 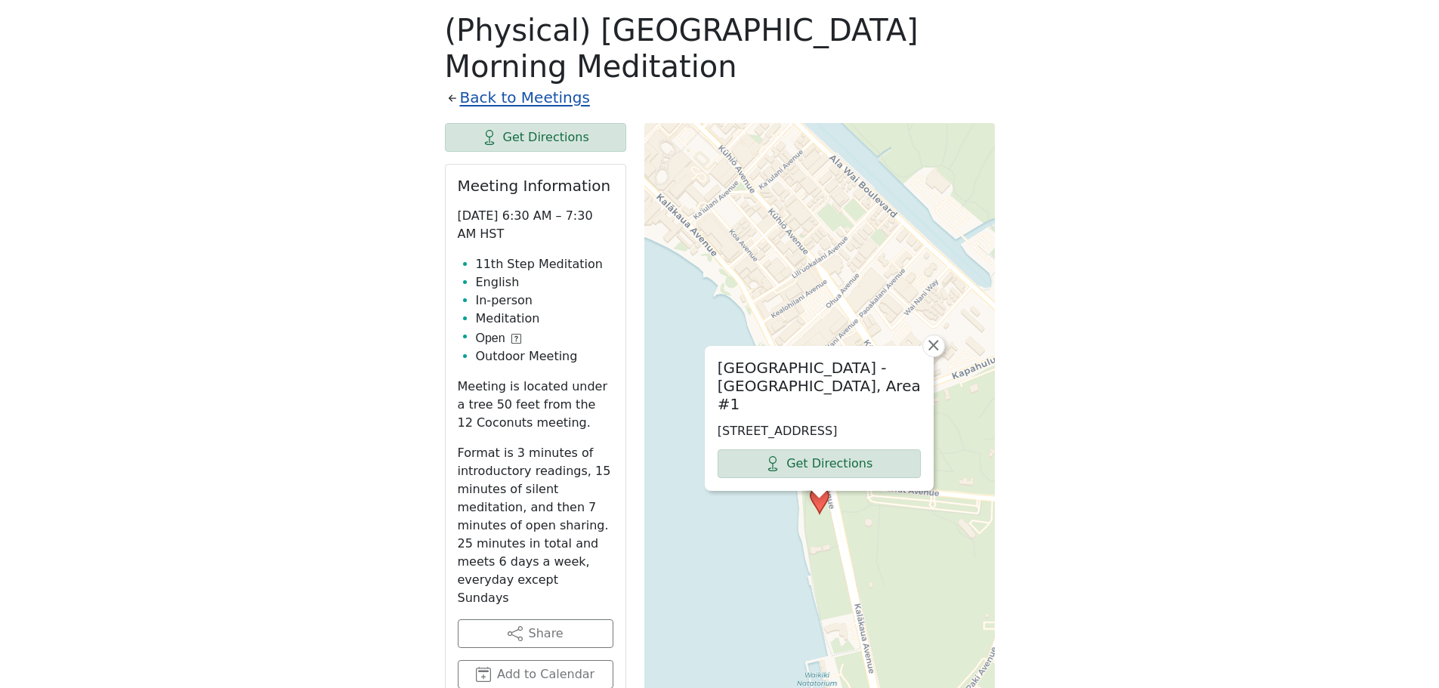 I want to click on p: Meeting is located under a tree 50 feet from the 12 Coconuts meeting., so click(x=535, y=405).